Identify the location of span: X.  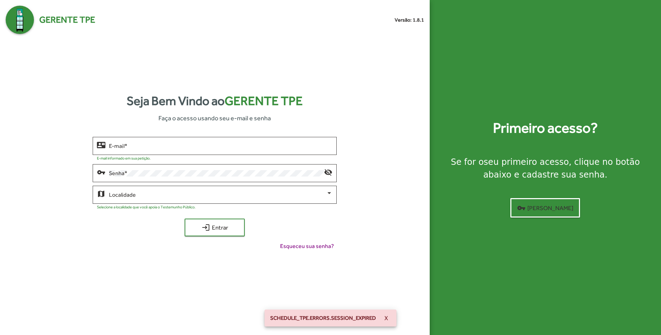
(386, 318).